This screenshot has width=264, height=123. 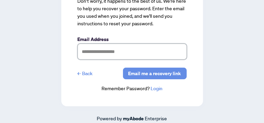 What do you see at coordinates (134, 118) in the screenshot?
I see `a: myAbode` at bounding box center [134, 118].